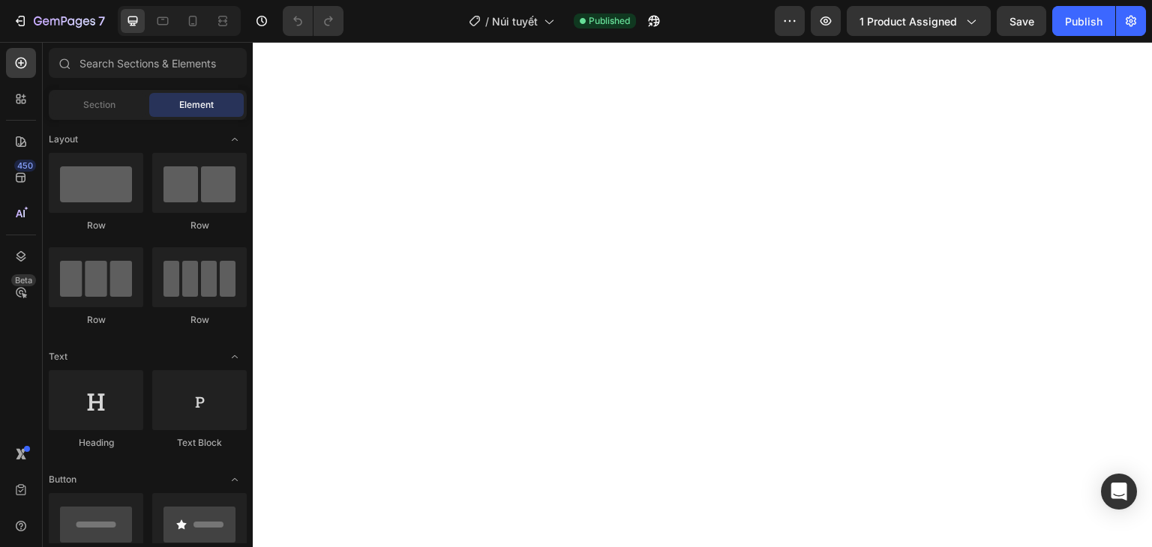 The width and height of the screenshot is (1152, 547). What do you see at coordinates (199, 443) in the screenshot?
I see `div: Text Block` at bounding box center [199, 443].